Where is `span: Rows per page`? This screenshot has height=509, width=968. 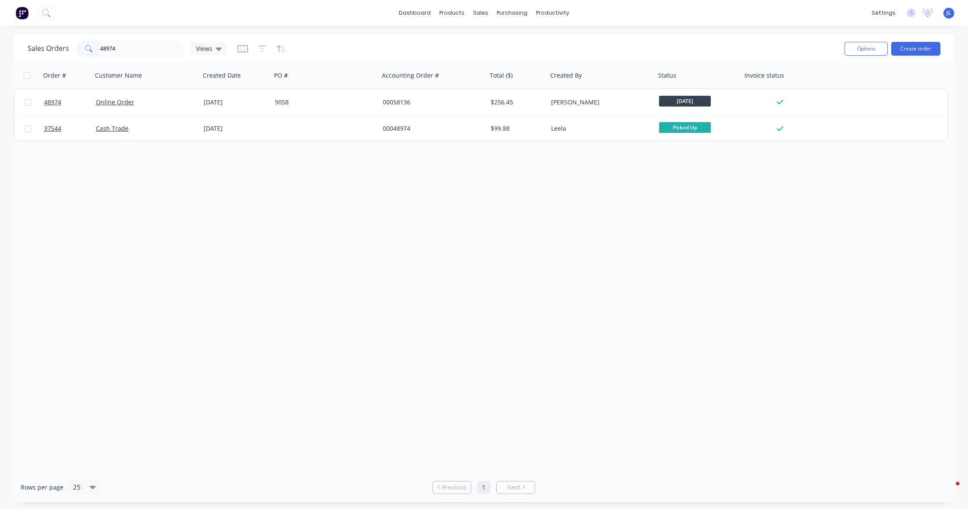 span: Rows per page is located at coordinates (42, 488).